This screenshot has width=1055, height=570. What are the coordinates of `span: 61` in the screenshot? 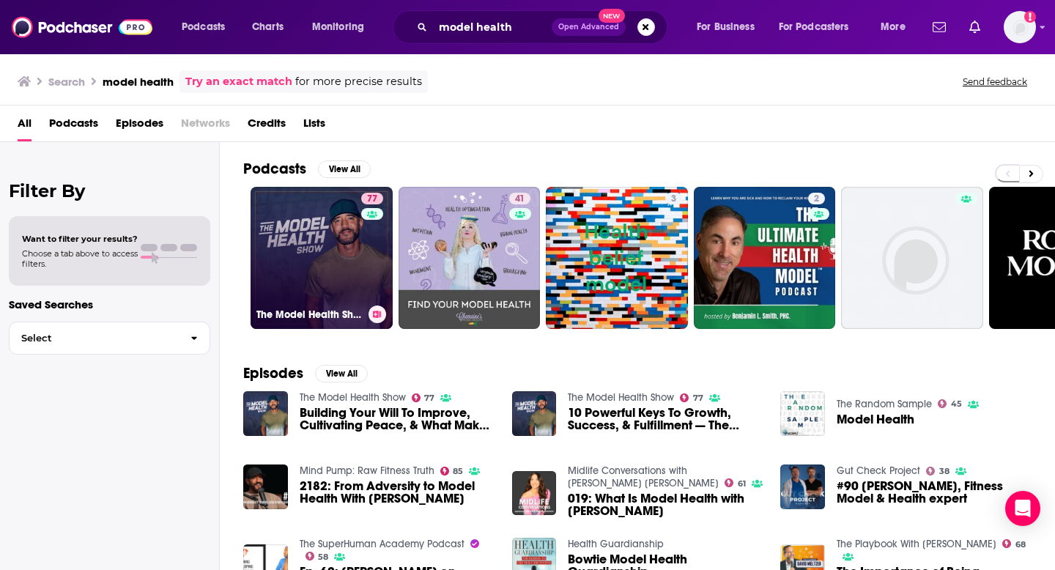 It's located at (742, 484).